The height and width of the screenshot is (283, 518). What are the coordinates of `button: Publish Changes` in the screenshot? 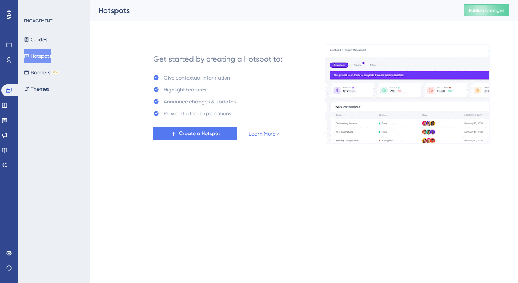 It's located at (487, 10).